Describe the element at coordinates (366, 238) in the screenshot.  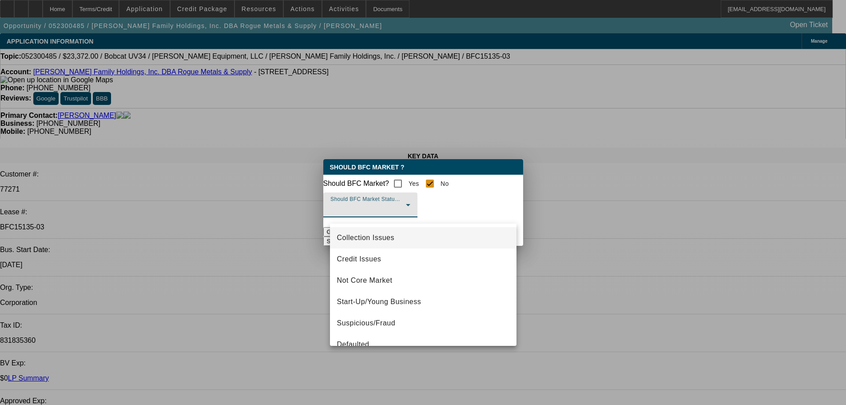
I see `span: Collection Issues` at that location.